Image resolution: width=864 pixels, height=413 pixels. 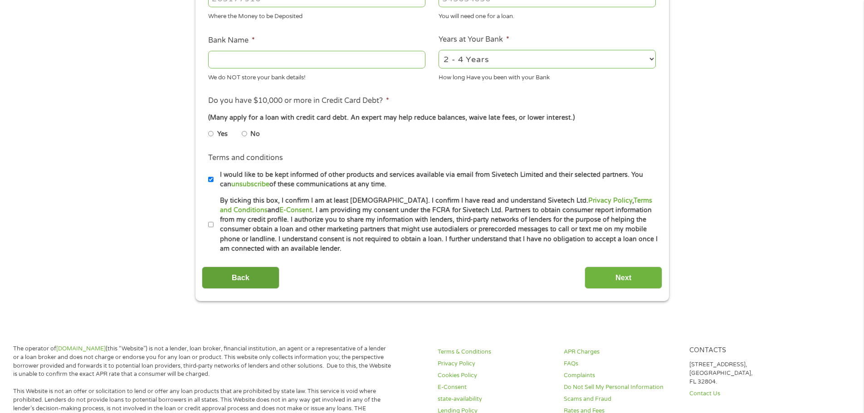 I want to click on label: No, so click(x=255, y=134).